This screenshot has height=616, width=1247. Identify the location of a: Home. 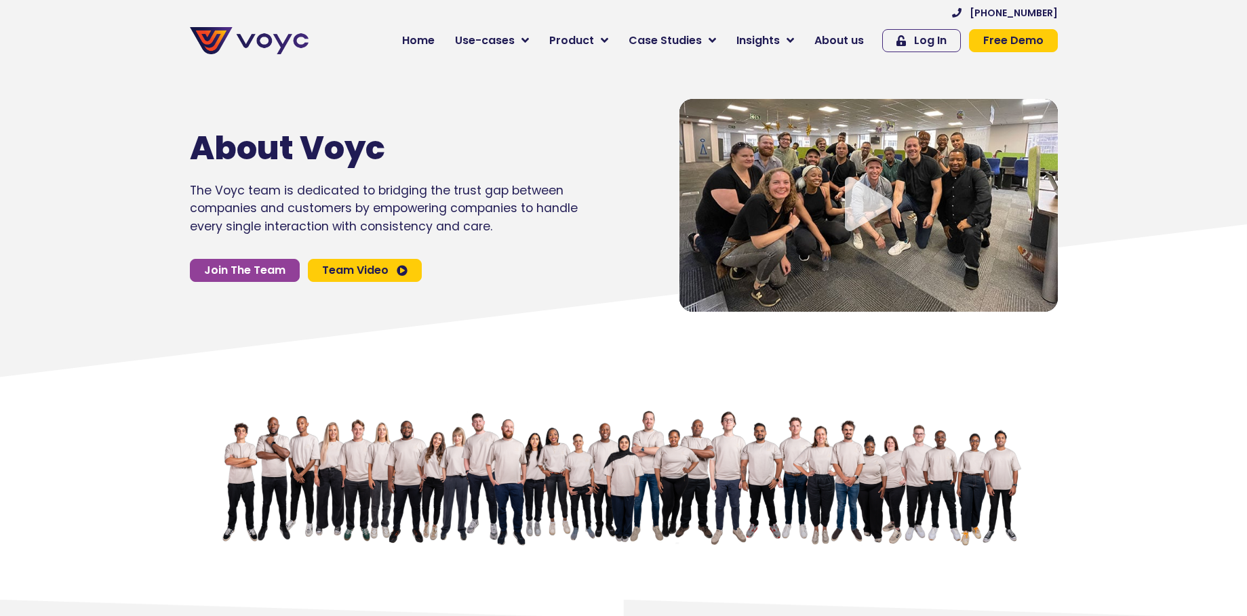
(418, 41).